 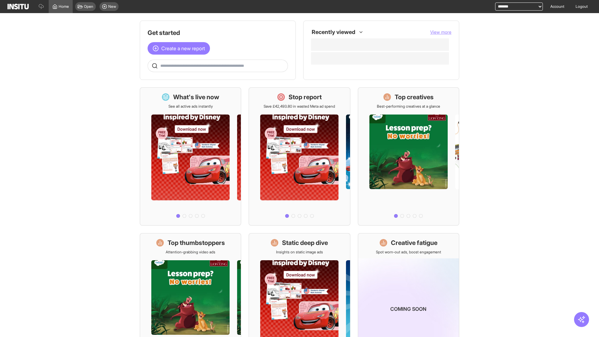 I want to click on img: Logo, so click(x=18, y=7).